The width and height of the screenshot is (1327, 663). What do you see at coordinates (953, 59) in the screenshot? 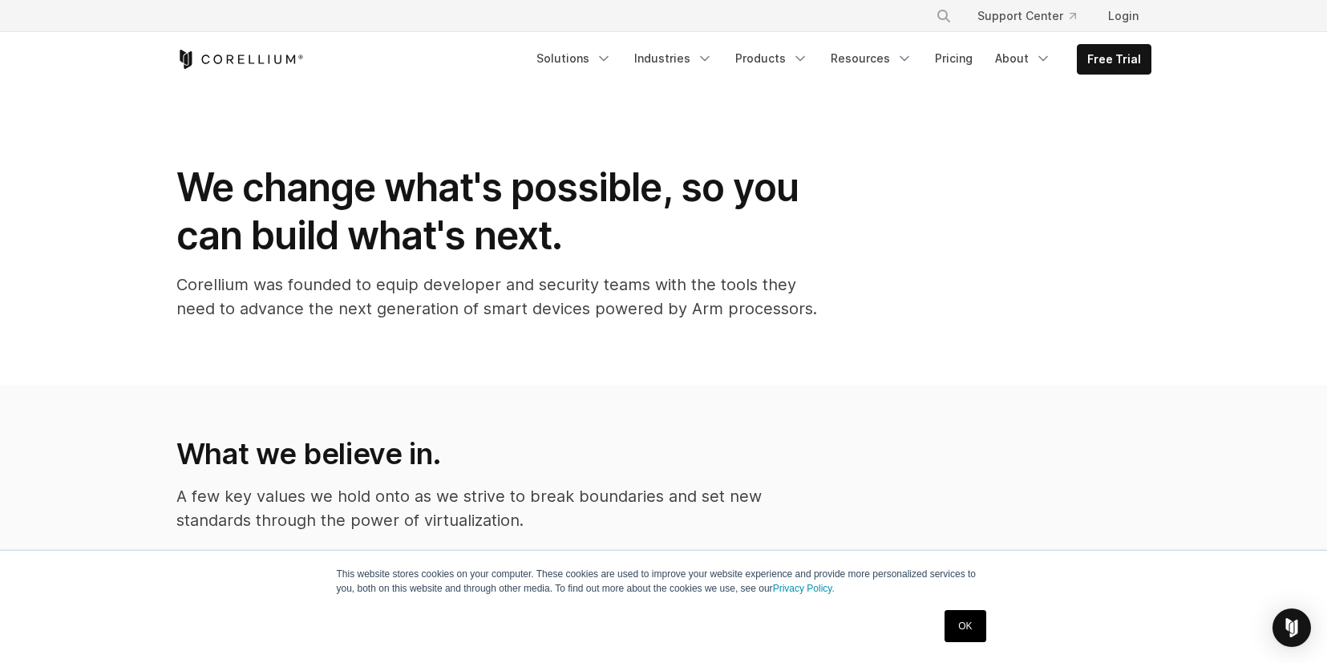
I see `a: Pricing` at bounding box center [953, 59].